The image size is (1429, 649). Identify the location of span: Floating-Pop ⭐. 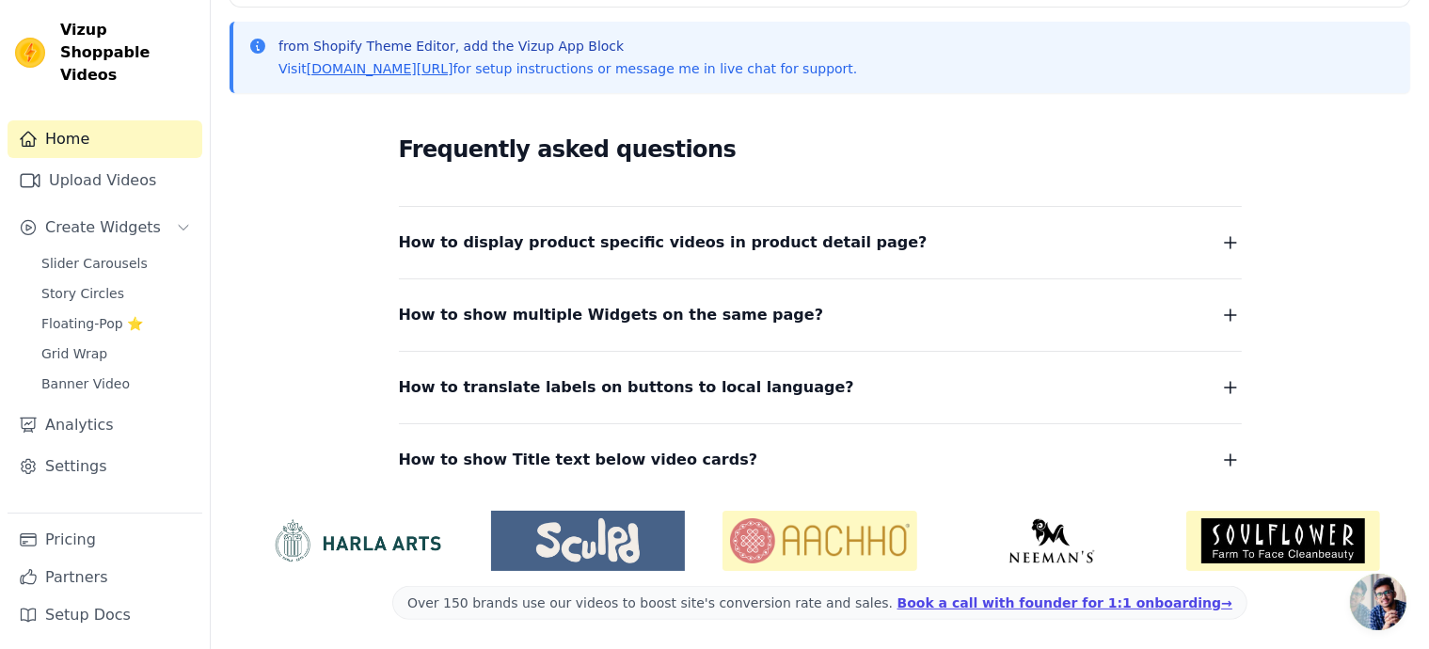
(92, 324).